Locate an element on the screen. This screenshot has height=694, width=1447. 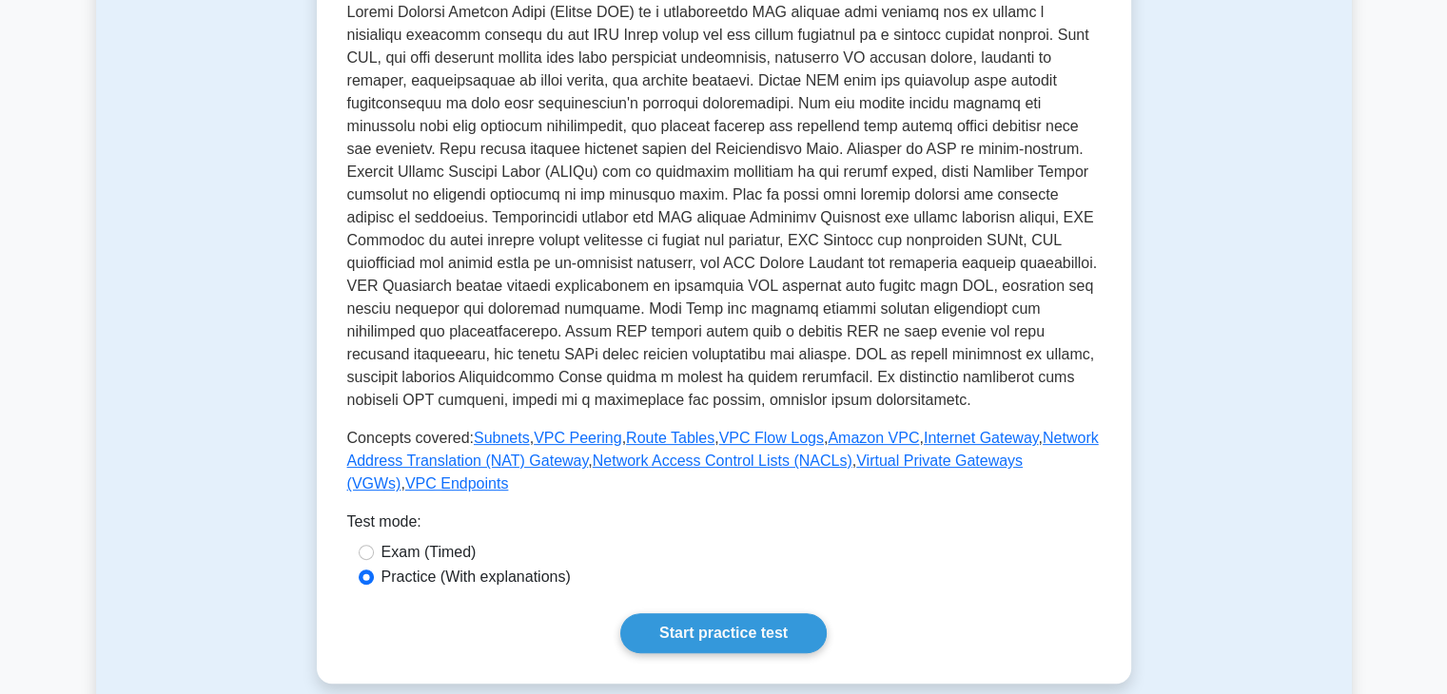
a: Amazon VPC is located at coordinates (873, 438).